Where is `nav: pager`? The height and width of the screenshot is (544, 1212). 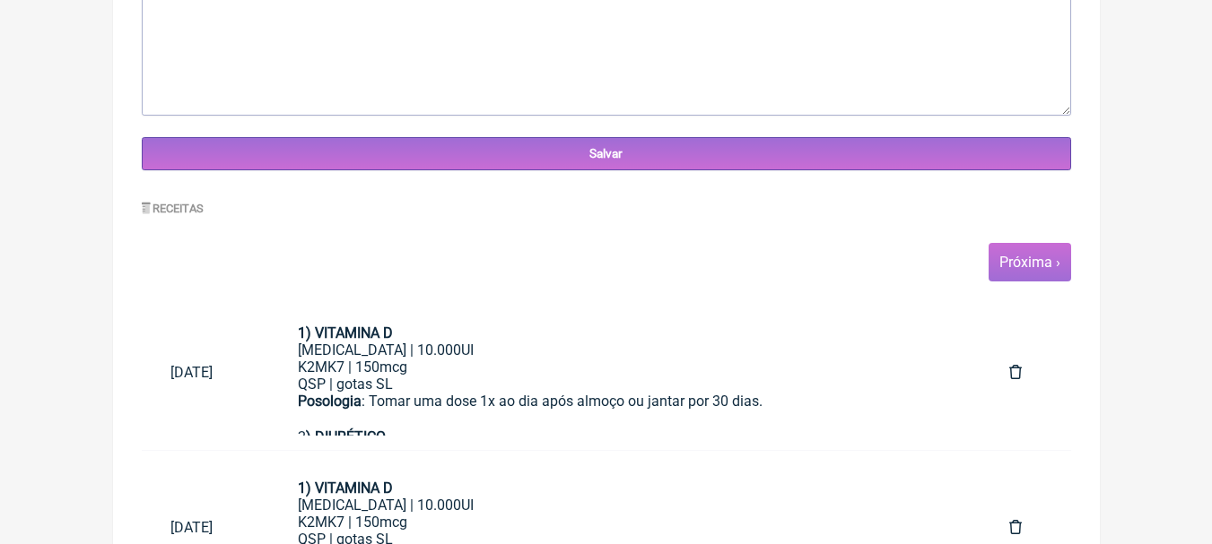 nav: pager is located at coordinates (606, 262).